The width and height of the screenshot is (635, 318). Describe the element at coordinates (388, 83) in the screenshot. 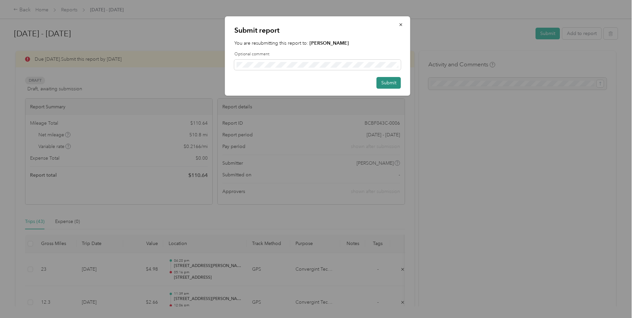

I see `button: Submit` at that location.